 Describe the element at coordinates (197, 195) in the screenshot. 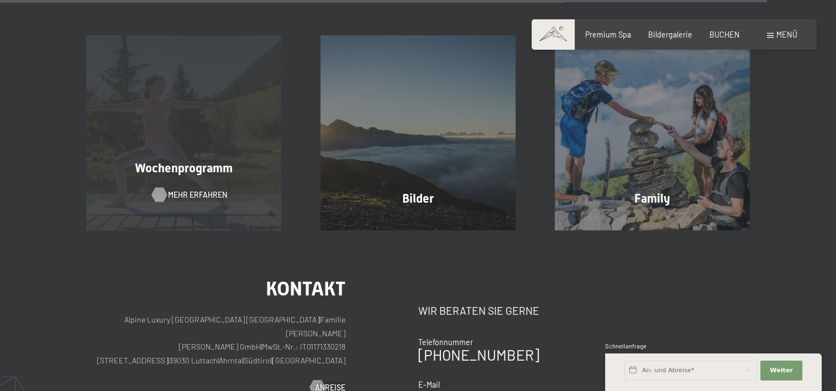

I see `span: Mehr erfahren` at that location.